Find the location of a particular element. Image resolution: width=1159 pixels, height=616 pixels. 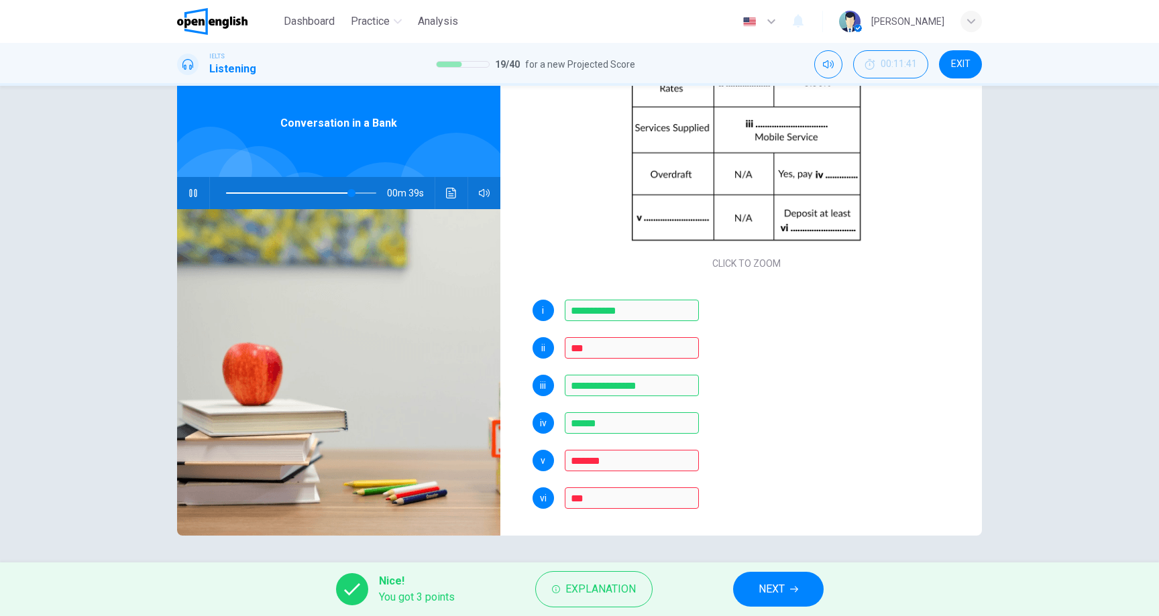

span: You got 3 points is located at coordinates (416, 597).